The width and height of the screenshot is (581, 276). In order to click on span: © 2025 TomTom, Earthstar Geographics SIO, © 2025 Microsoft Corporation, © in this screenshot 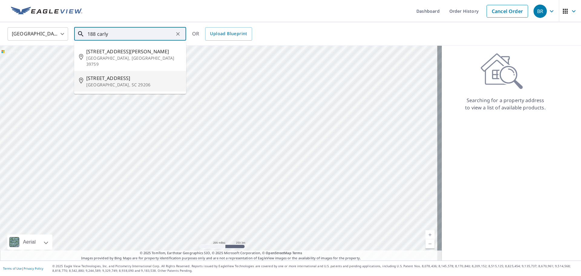, I will do `click(221, 253)`.